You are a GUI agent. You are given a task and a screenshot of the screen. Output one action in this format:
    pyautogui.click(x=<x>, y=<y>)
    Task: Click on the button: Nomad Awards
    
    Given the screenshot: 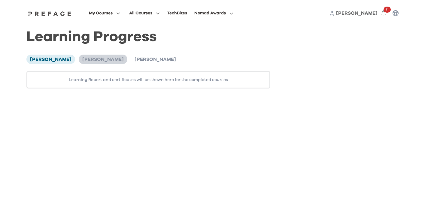 What is the action you would take?
    pyautogui.click(x=214, y=13)
    